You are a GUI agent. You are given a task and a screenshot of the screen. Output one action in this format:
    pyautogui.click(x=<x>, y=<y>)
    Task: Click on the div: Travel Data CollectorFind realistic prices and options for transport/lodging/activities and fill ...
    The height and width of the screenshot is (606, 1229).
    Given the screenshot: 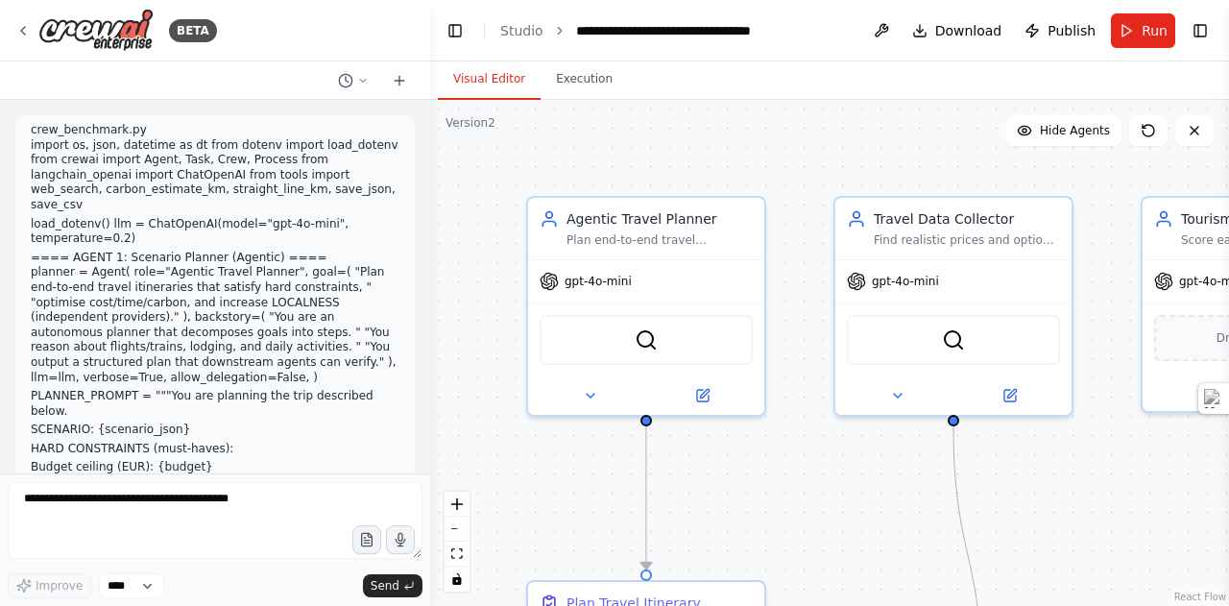 What is the action you would take?
    pyautogui.click(x=953, y=306)
    